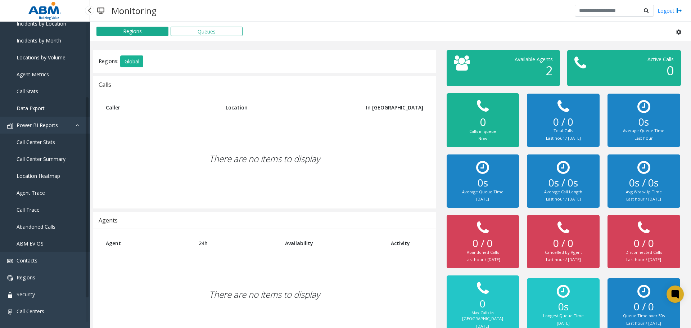 The image size is (691, 328). Describe the element at coordinates (644, 316) in the screenshot. I see `div: Queue Time over 30s` at that location.